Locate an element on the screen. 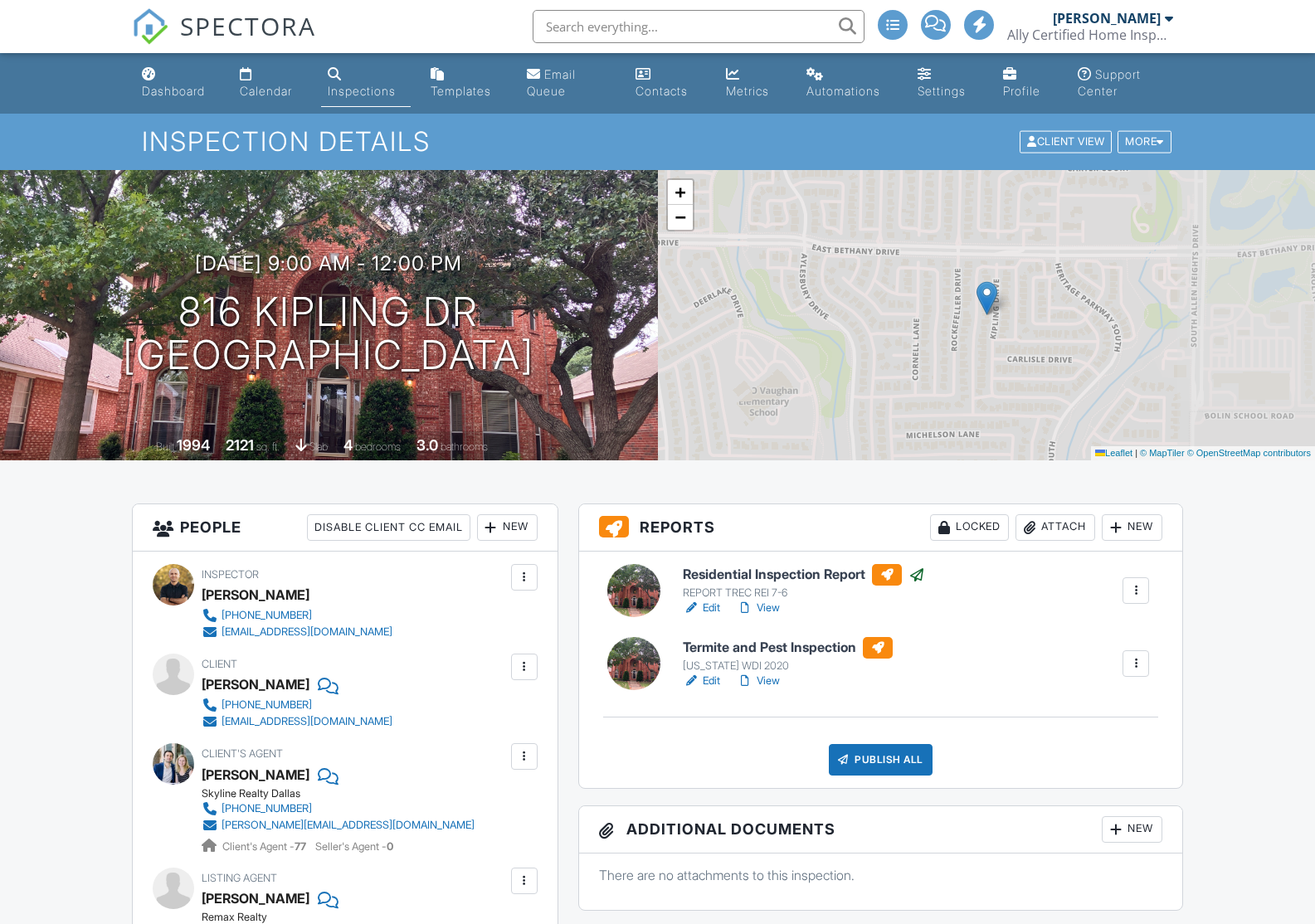  a: Metrics is located at coordinates (752, 83).